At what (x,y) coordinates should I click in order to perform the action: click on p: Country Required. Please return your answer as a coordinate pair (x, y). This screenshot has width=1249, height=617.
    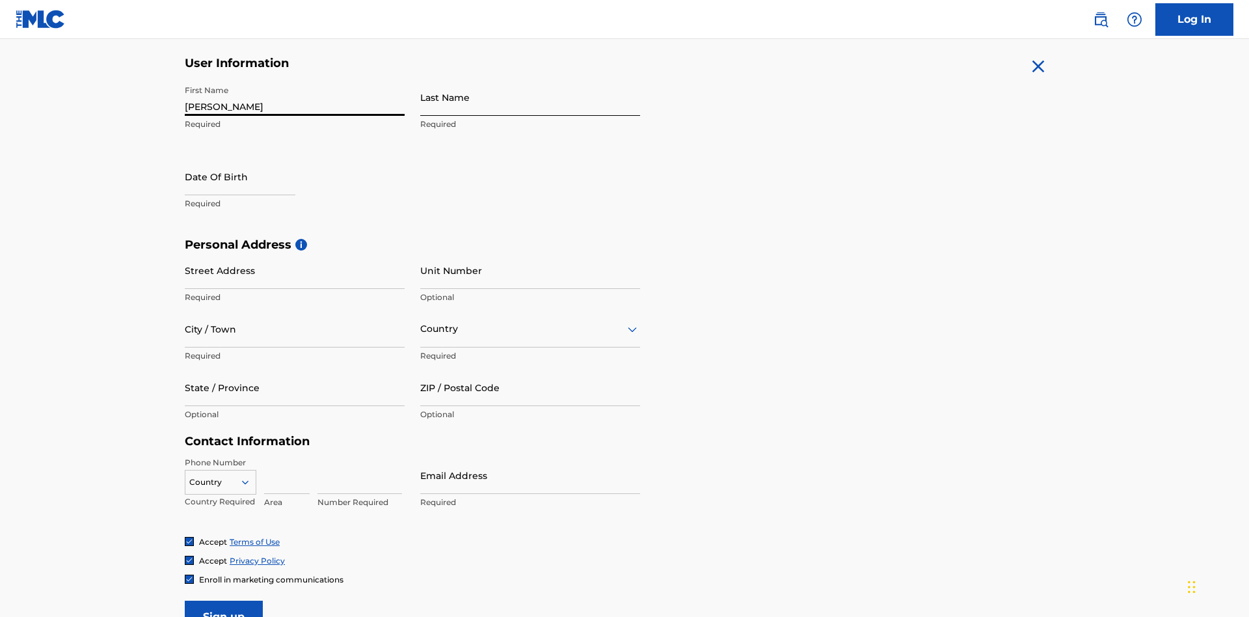
    Looking at the image, I should click on (221, 502).